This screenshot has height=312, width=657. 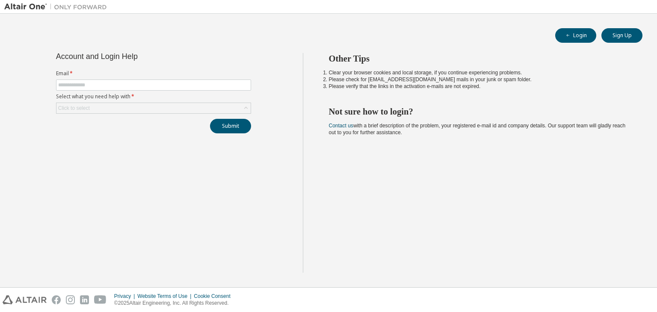 I want to click on p: © 2025 Altair Engineering, Inc. All Rights Reserved., so click(x=175, y=303).